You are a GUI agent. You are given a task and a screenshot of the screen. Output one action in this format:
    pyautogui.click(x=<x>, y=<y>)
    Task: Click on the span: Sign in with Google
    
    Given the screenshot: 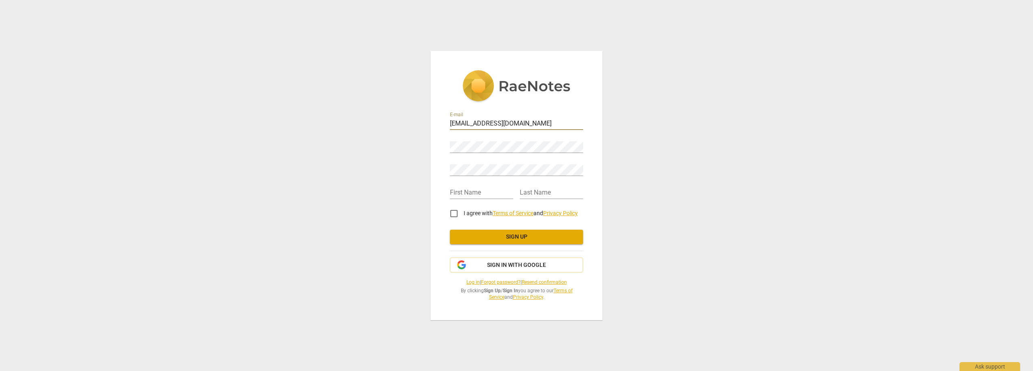 What is the action you would take?
    pyautogui.click(x=517, y=265)
    